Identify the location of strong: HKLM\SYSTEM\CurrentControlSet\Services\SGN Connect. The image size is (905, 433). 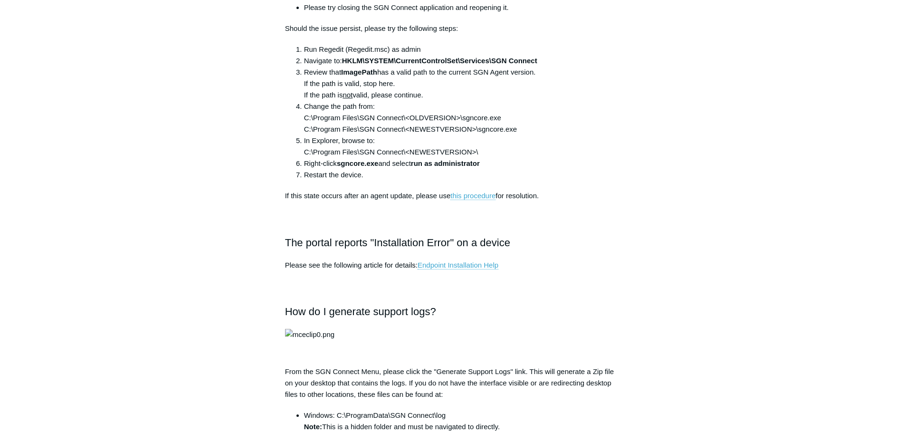
(439, 60).